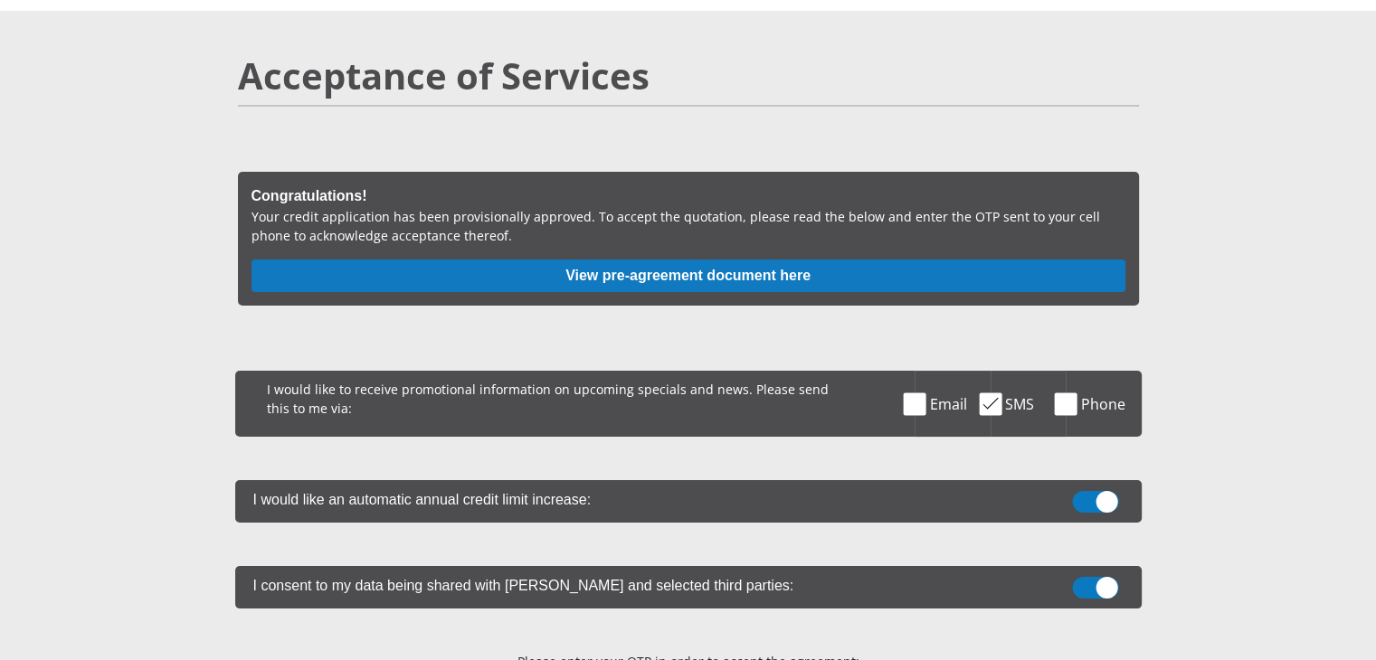 The width and height of the screenshot is (1376, 660). Describe the element at coordinates (688, 226) in the screenshot. I see `p: Your credit application has been provisionally approved. To accept the quotation, please read the...` at that location.